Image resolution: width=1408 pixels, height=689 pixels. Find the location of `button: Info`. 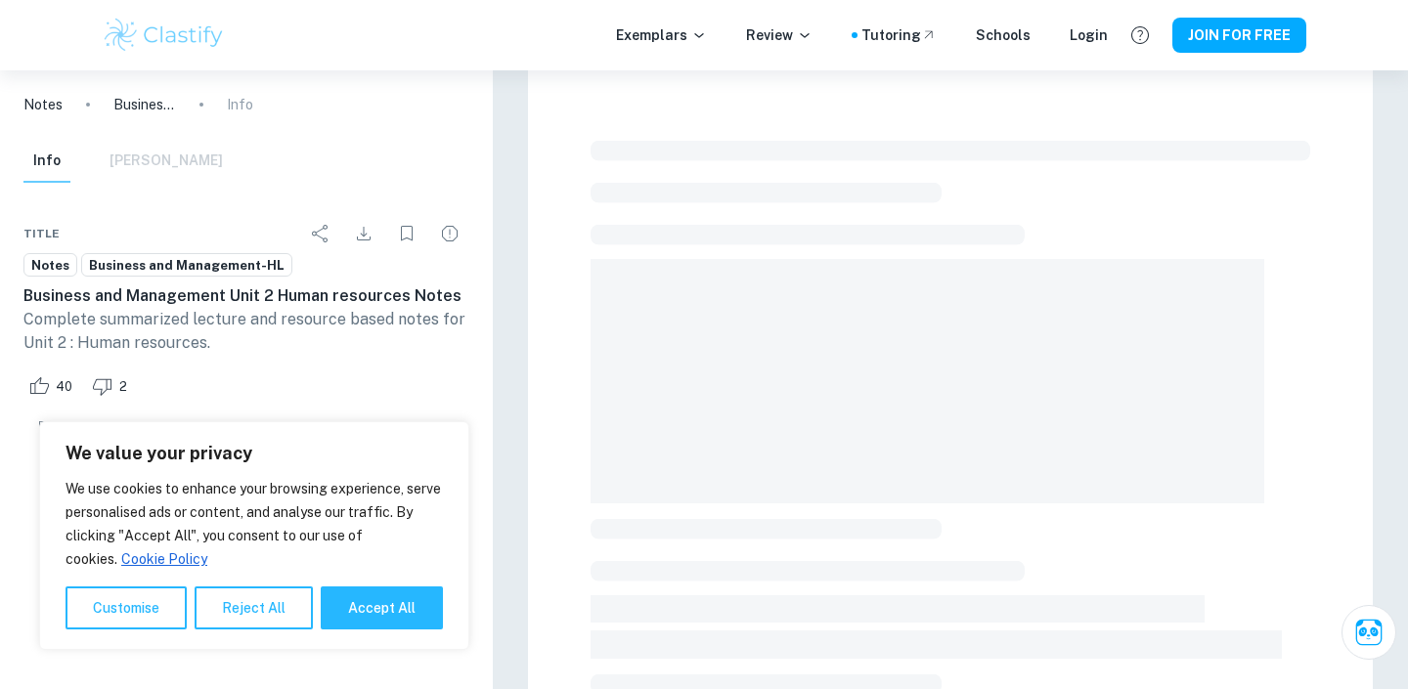

button: Info is located at coordinates (47, 161).